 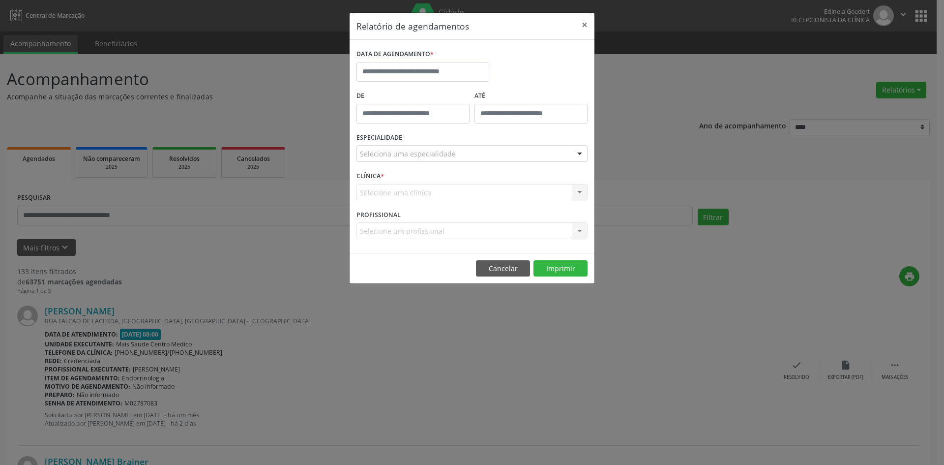 I want to click on label: ATÉ, so click(x=531, y=96).